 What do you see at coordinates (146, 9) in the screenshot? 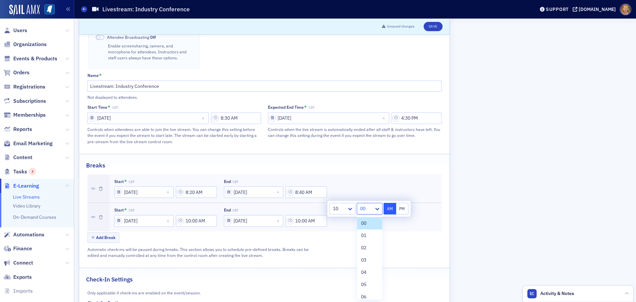
I see `h1: Livestream: Industry Conference` at bounding box center [146, 9].